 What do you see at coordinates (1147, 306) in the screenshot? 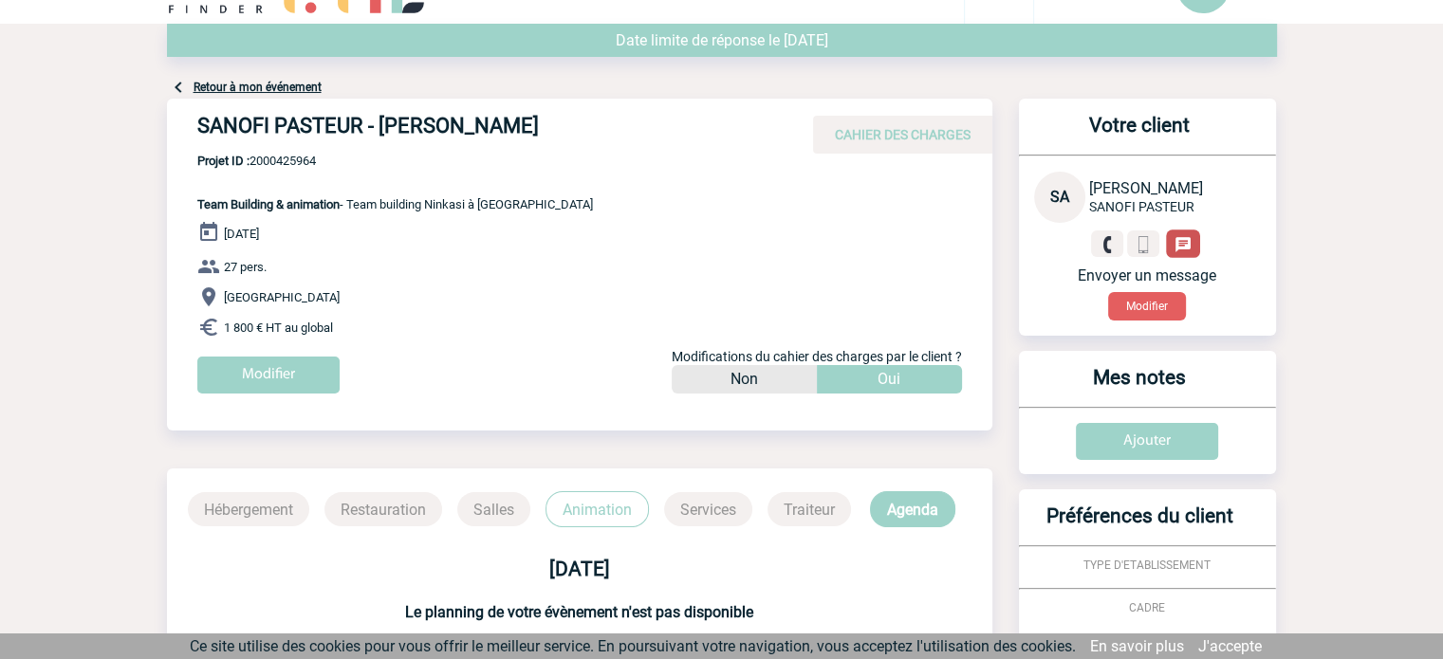
I see `button: Modifier` at bounding box center [1147, 306].